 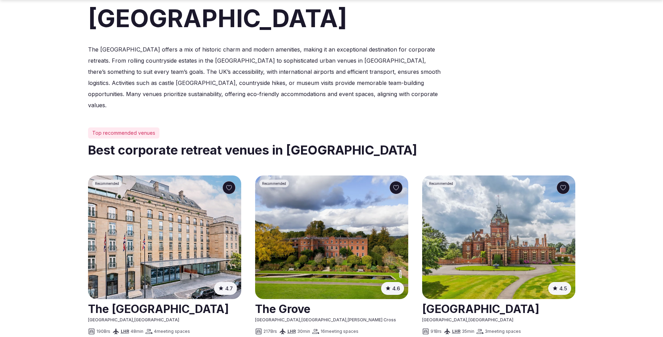 I want to click on span: 217 Brs, so click(x=270, y=332).